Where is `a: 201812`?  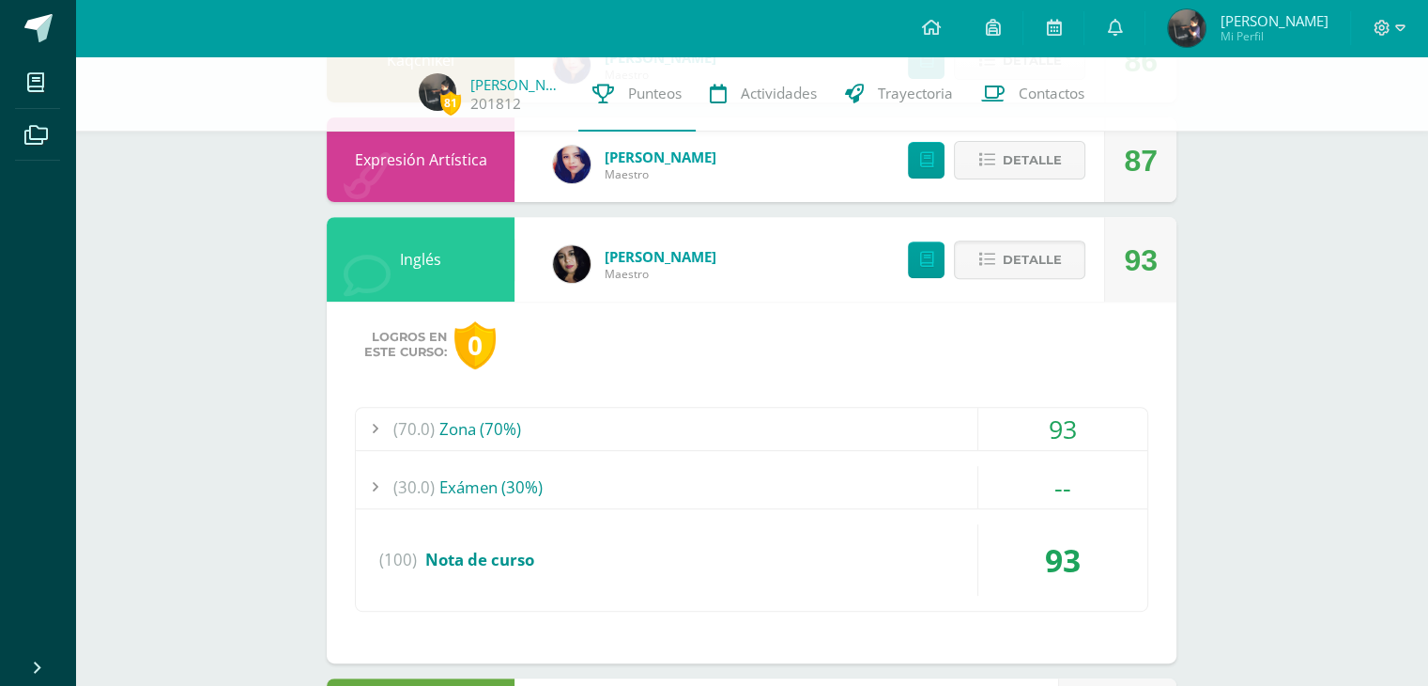 a: 201812 is located at coordinates (496, 103).